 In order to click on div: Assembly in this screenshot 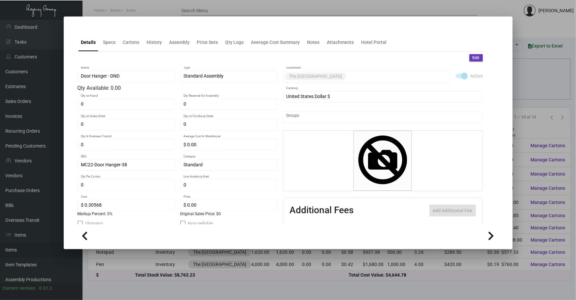, I will do `click(180, 42)`.